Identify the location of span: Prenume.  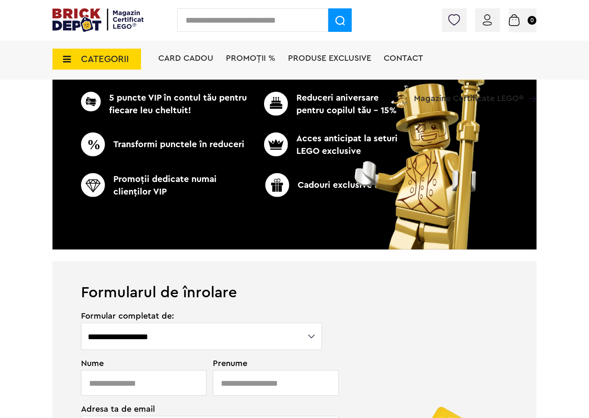
(268, 364).